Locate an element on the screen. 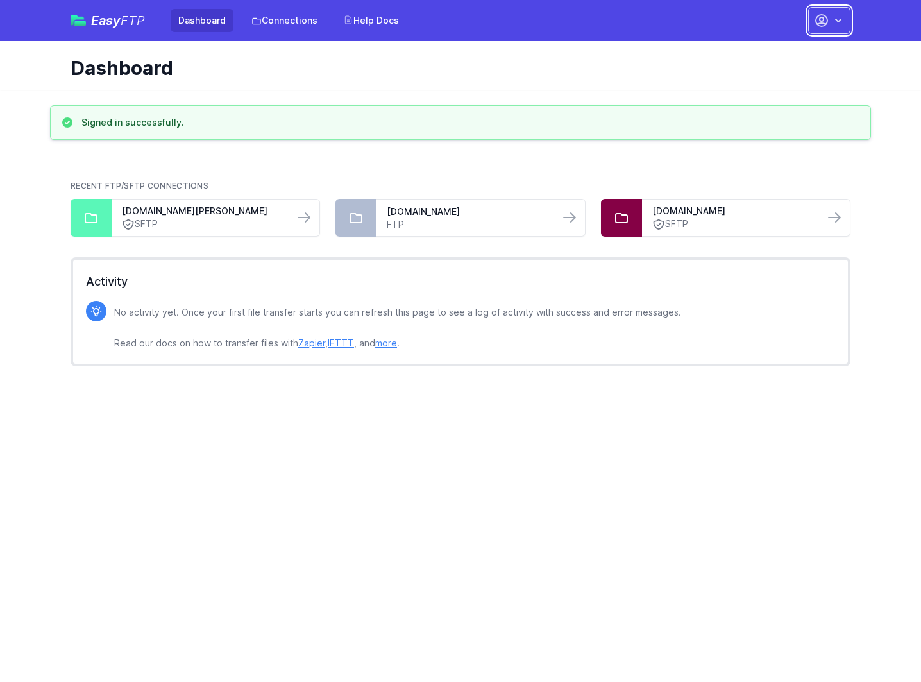  p: No activity yet. Once your first file transfer starts you can refresh this page to see a log of a... is located at coordinates (398, 328).